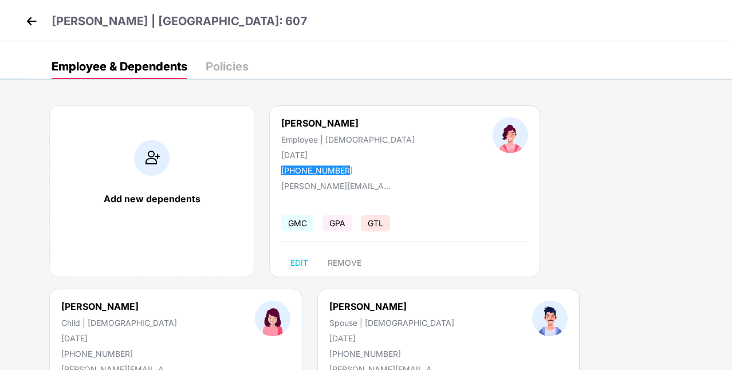 The image size is (732, 370). I want to click on span: EDIT, so click(299, 263).